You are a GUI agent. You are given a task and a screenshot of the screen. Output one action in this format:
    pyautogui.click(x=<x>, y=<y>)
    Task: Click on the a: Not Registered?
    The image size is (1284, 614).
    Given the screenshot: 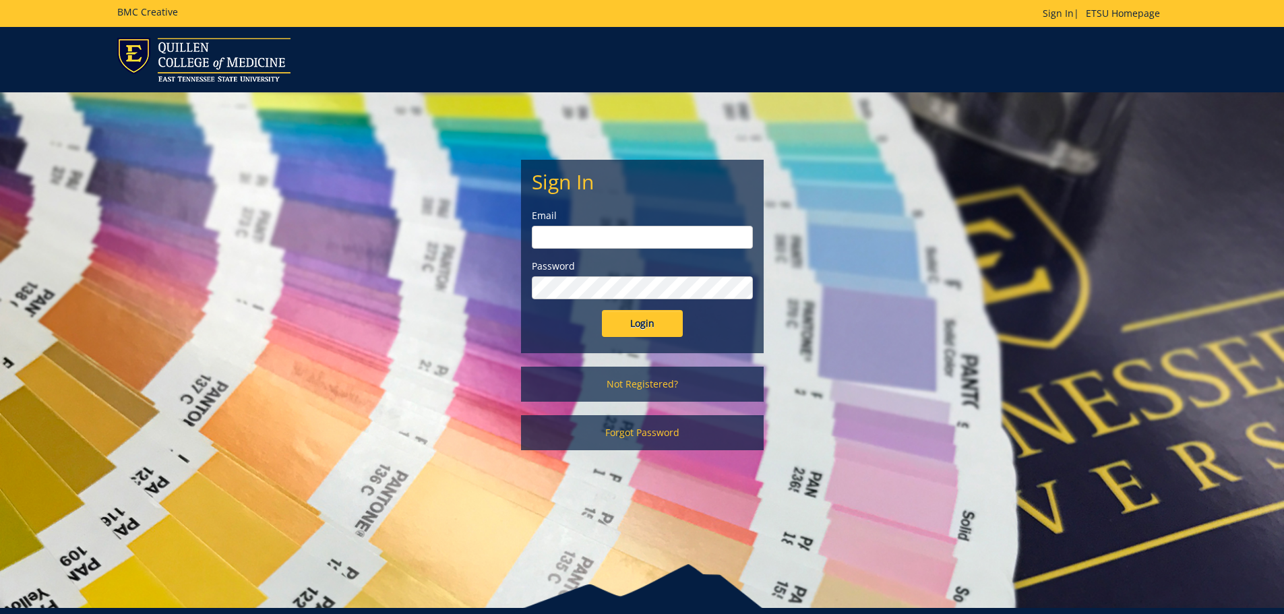 What is the action you would take?
    pyautogui.click(x=642, y=384)
    